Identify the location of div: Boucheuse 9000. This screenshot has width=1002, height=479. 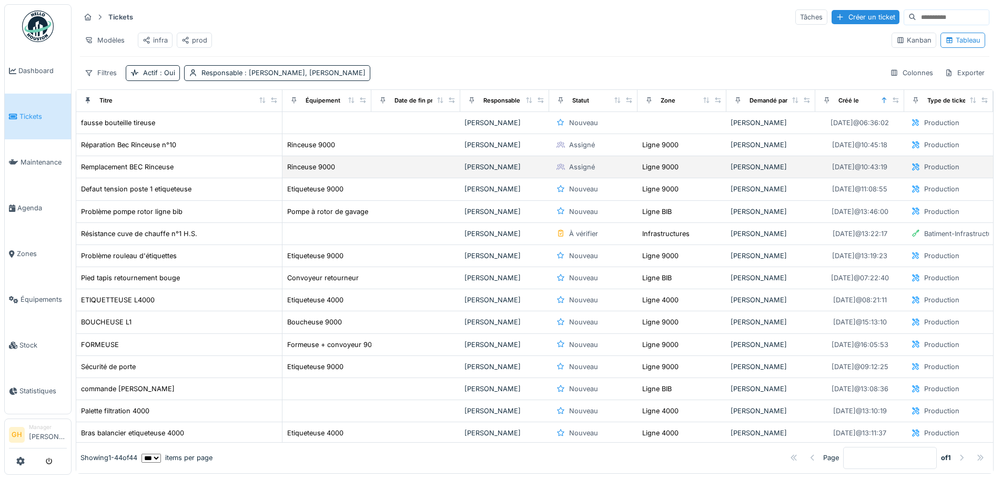
(315, 322).